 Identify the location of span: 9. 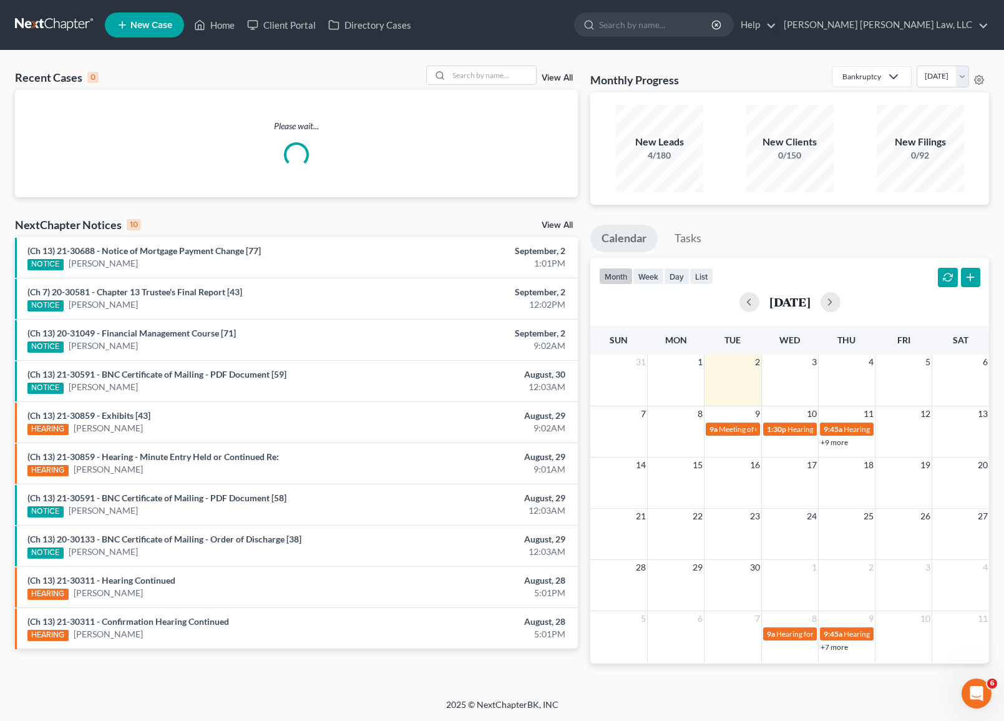
(758, 414).